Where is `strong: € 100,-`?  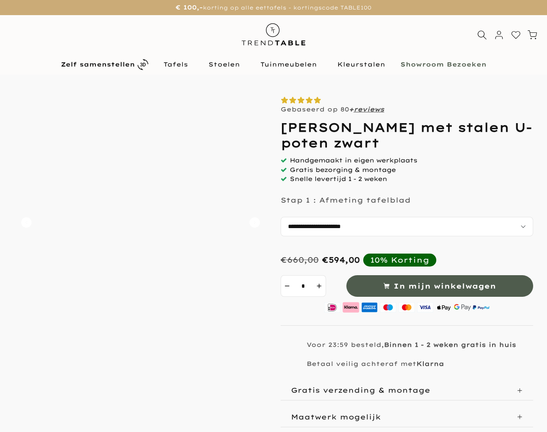 strong: € 100,- is located at coordinates (189, 7).